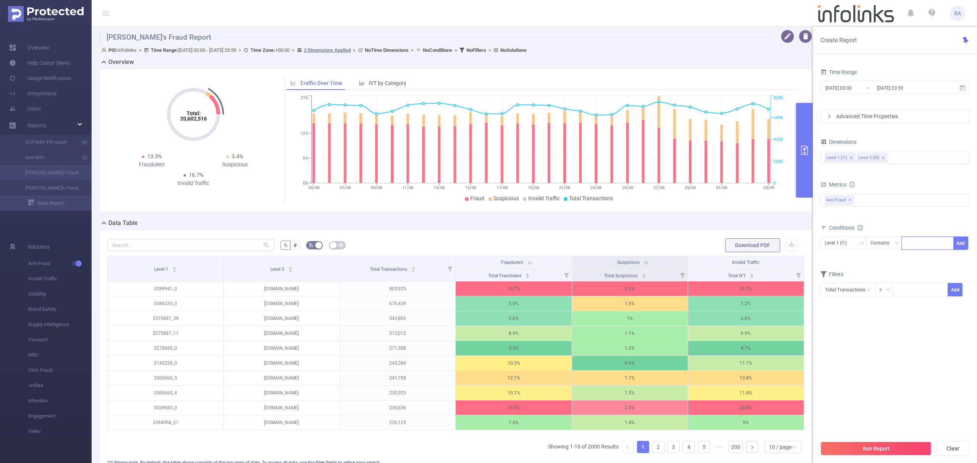 The height and width of the screenshot is (463, 977). I want to click on p: 6.6%, so click(746, 319).